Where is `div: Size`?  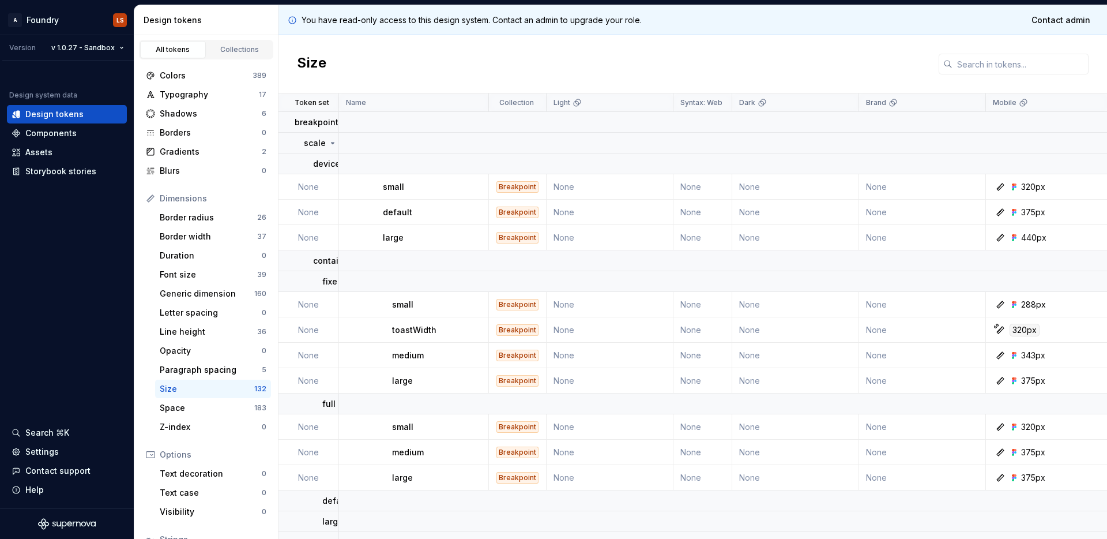
div: Size is located at coordinates (207, 389).